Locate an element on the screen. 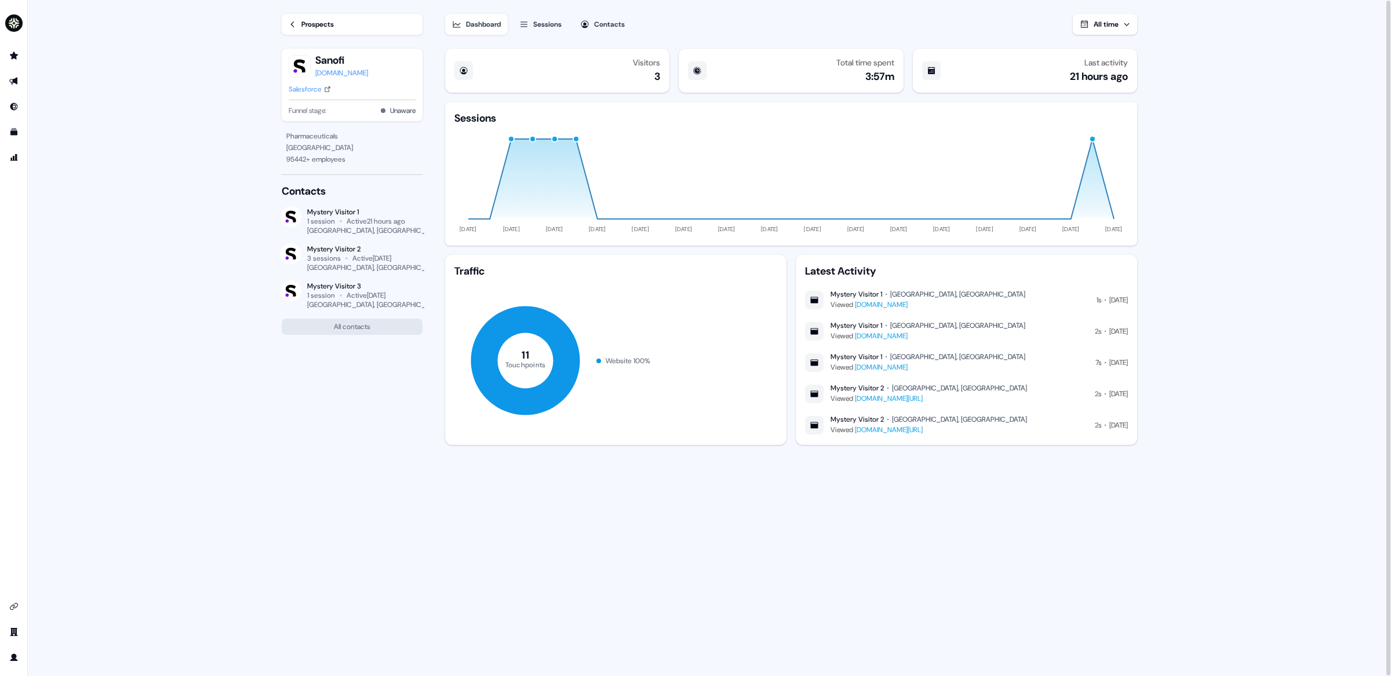  a: Salesforce is located at coordinates (309, 89).